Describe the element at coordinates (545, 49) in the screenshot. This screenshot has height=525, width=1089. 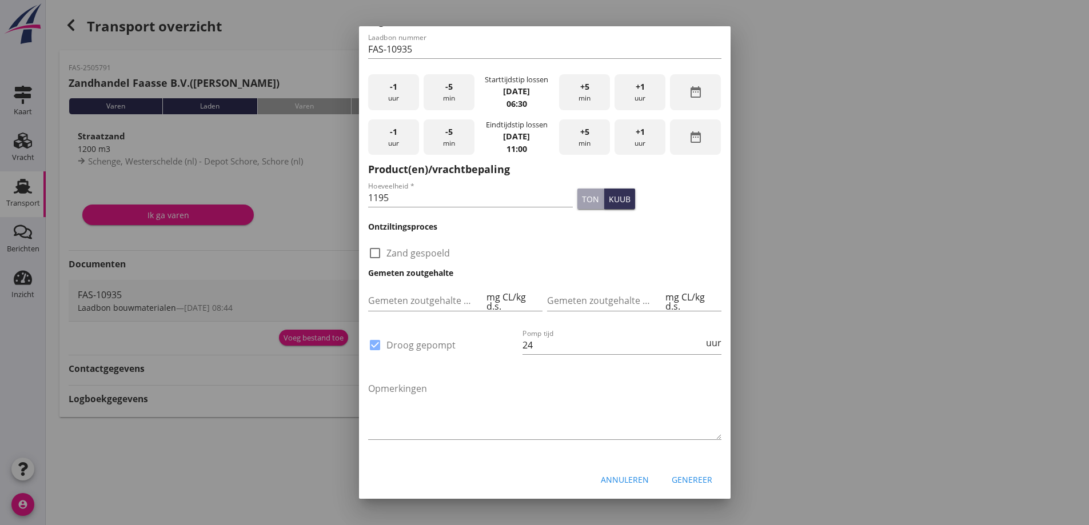
I see `input: Laadbon nummer` at that location.